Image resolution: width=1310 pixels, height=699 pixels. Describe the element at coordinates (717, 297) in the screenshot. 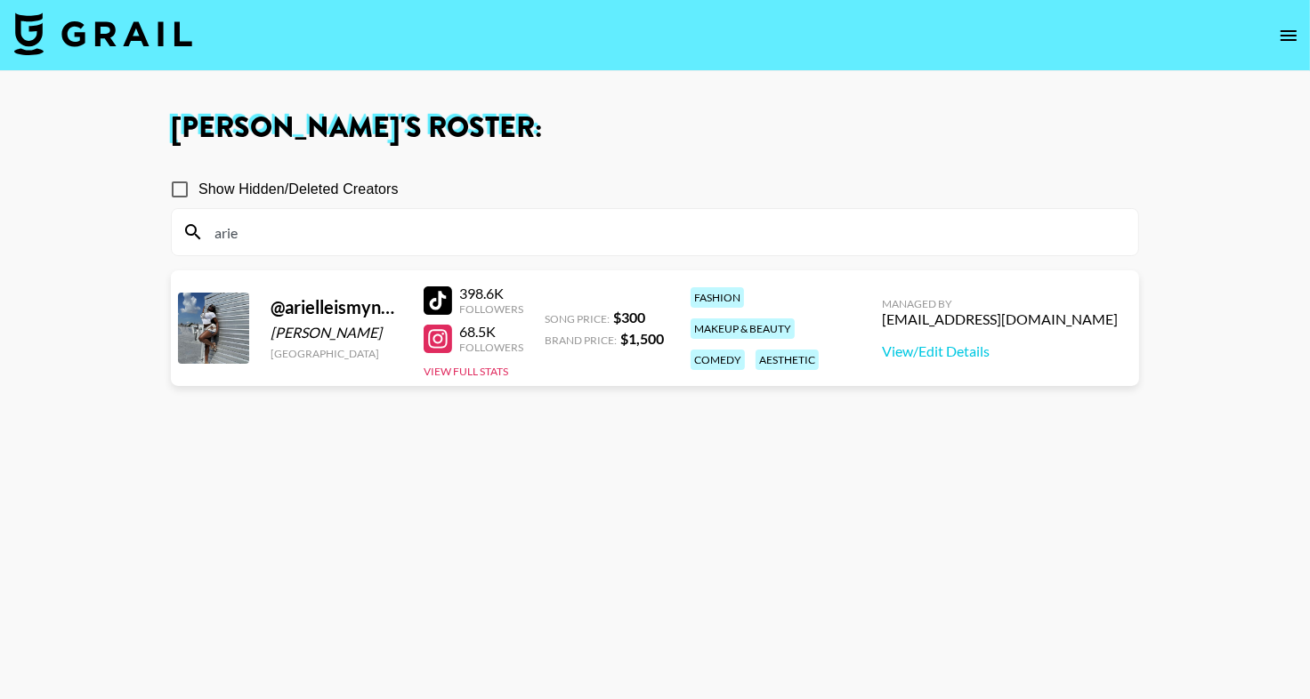

I see `div: fashion` at that location.